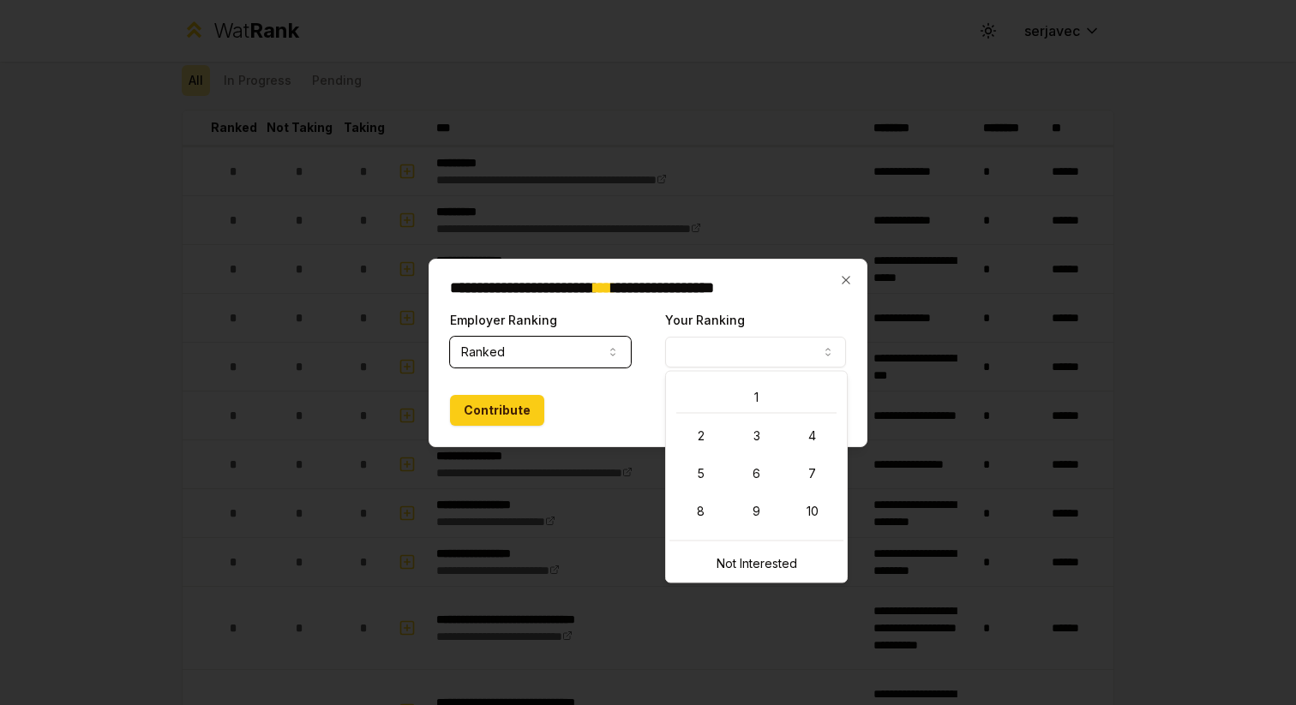 This screenshot has height=705, width=1296. Describe the element at coordinates (701, 436) in the screenshot. I see `span: 2` at that location.